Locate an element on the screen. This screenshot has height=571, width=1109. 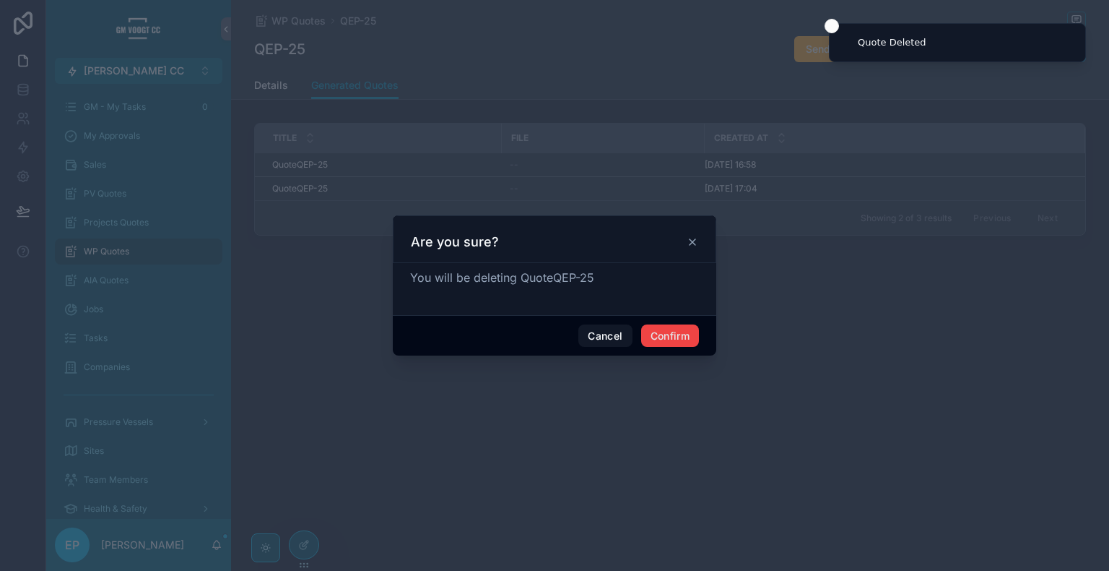
h3: Are you sure? is located at coordinates (455, 242).